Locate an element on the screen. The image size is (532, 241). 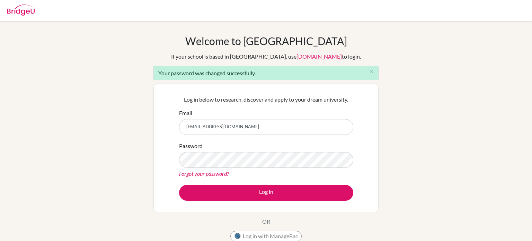
button: Close is located at coordinates (371, 71).